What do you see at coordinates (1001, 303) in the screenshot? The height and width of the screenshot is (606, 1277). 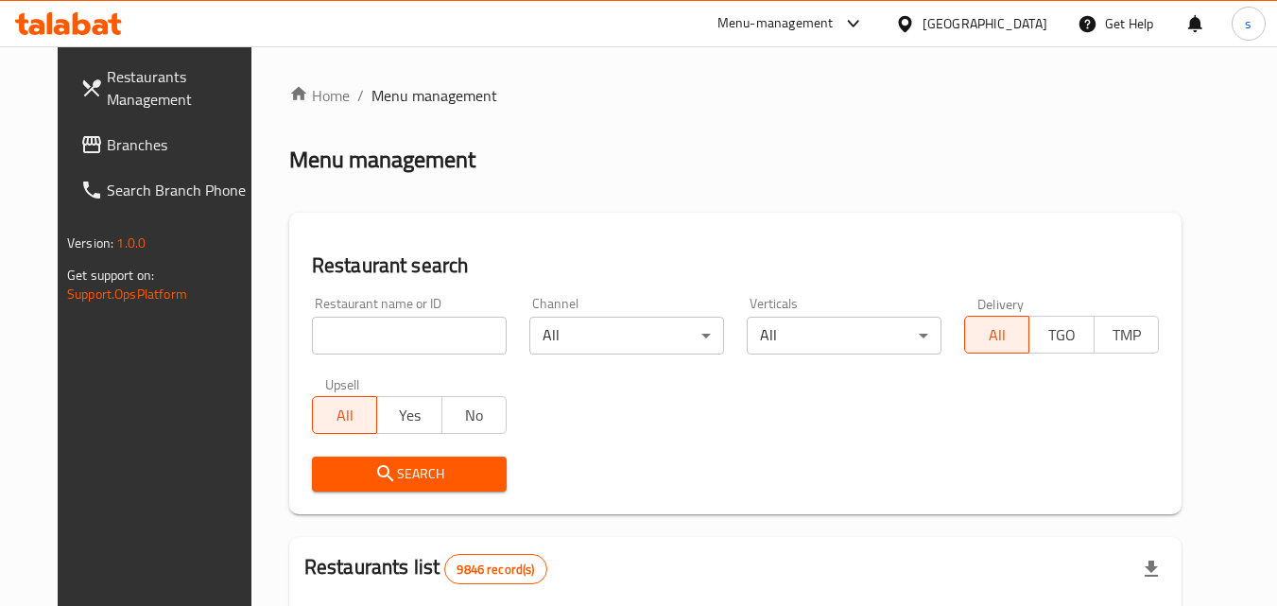 I see `label: Delivery` at bounding box center [1001, 303].